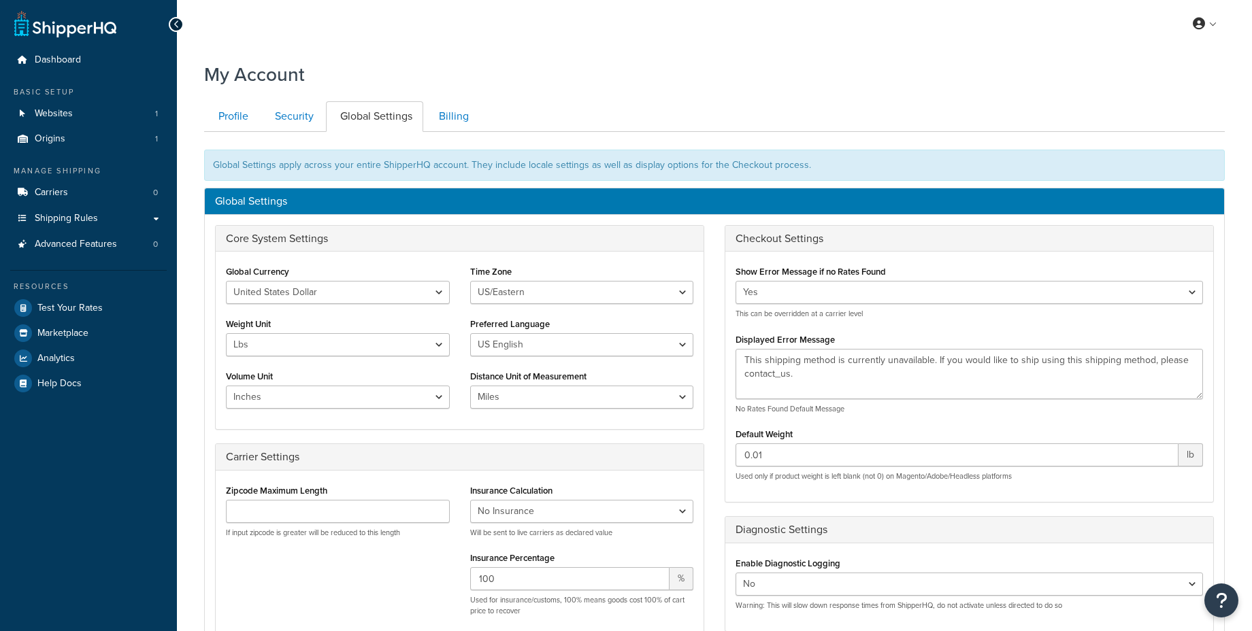 The height and width of the screenshot is (631, 1252). Describe the element at coordinates (88, 244) in the screenshot. I see `li: Advanced Features` at that location.